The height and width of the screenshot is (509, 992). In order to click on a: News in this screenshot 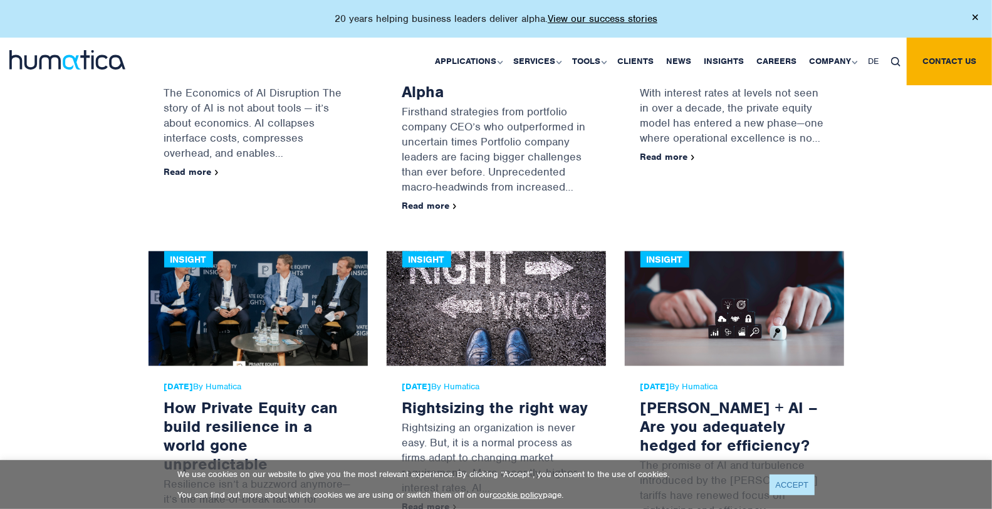, I will do `click(679, 61)`.